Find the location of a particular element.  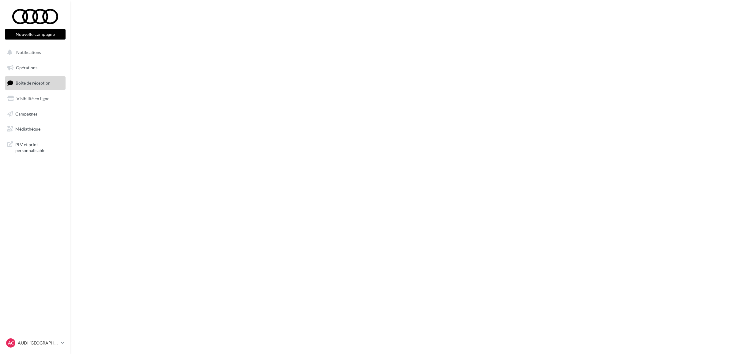

span: Campagnes is located at coordinates (26, 113).